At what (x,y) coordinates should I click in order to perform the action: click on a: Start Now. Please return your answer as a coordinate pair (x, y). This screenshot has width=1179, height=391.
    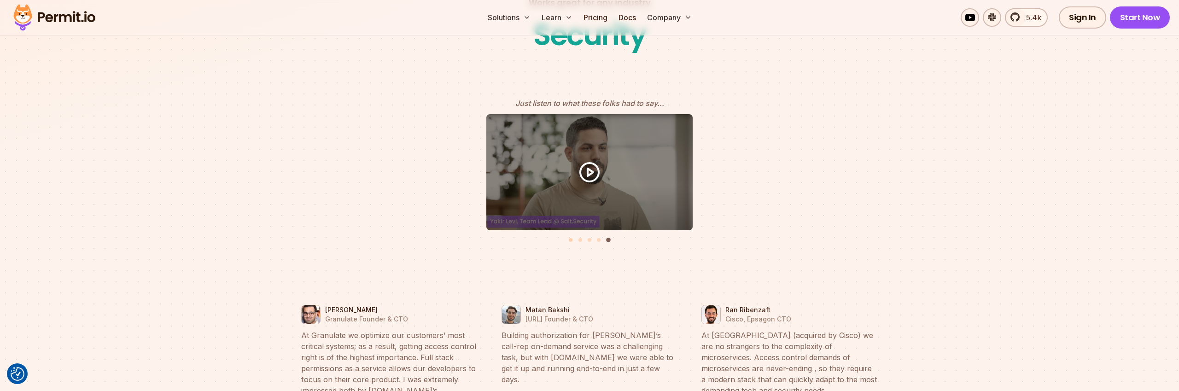
    Looking at the image, I should click on (1140, 18).